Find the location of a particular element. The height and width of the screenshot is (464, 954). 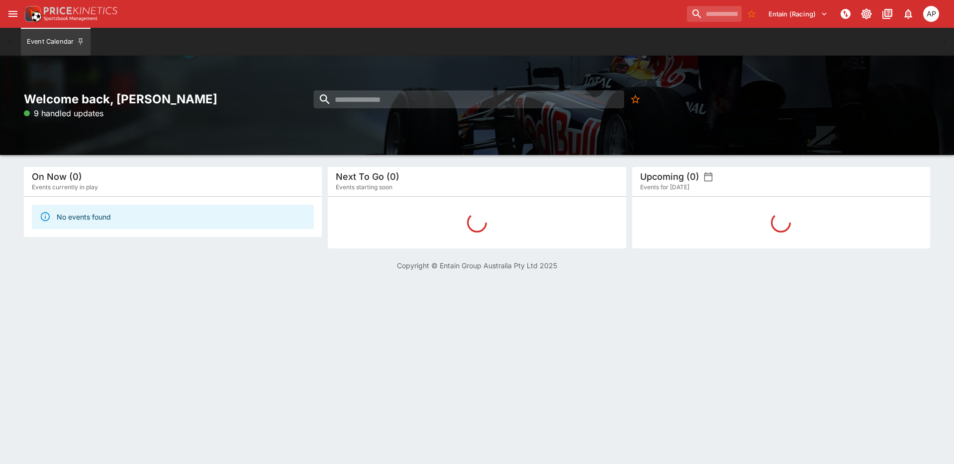

img: PriceKinetics is located at coordinates (81, 10).